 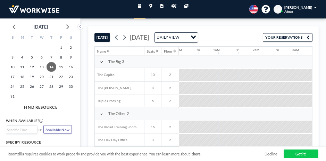 What do you see at coordinates (71, 57) in the screenshot?
I see `span: Saturday, August 9, 2025` at bounding box center [71, 57].